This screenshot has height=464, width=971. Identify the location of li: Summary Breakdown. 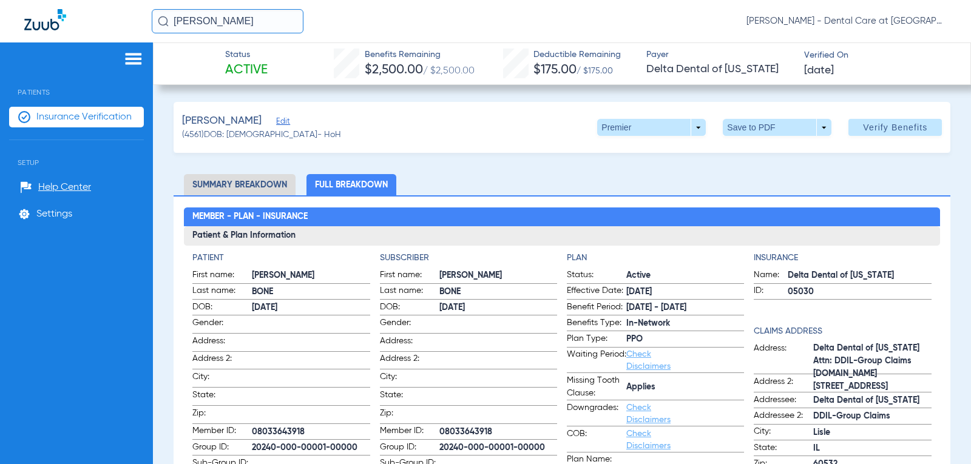
(240, 185).